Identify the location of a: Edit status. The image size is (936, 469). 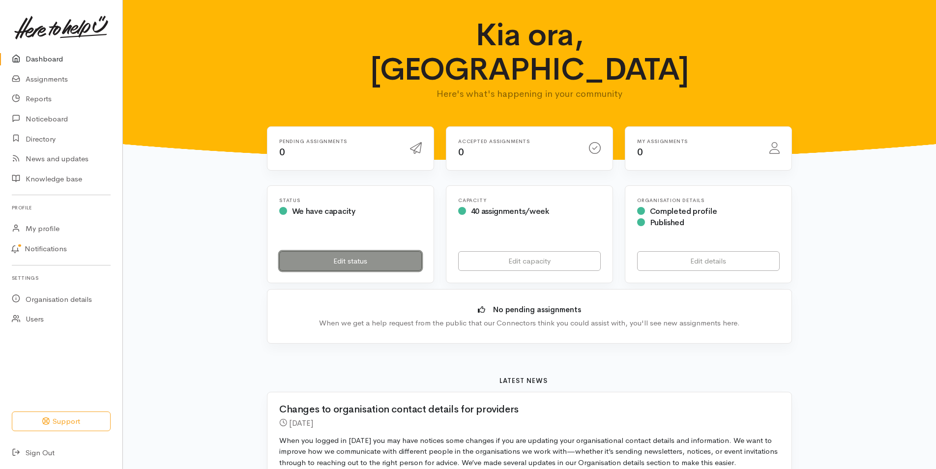
(351, 261).